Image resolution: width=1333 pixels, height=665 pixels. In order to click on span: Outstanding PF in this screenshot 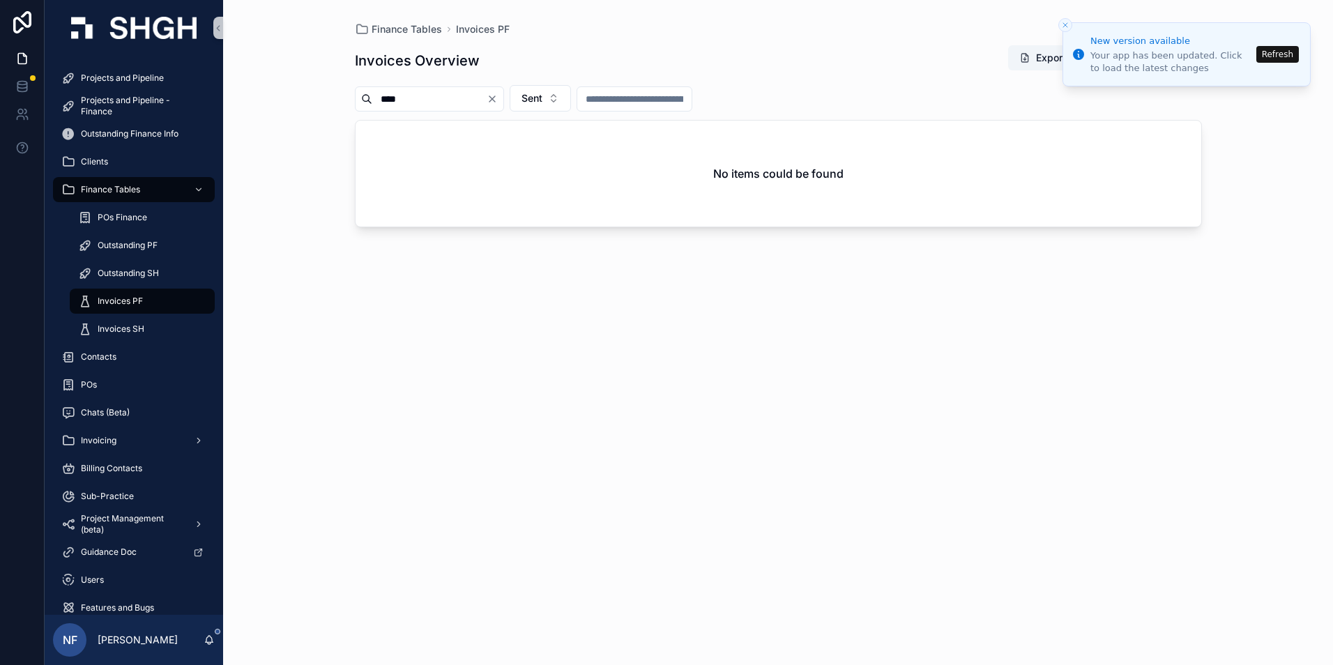, I will do `click(128, 245)`.